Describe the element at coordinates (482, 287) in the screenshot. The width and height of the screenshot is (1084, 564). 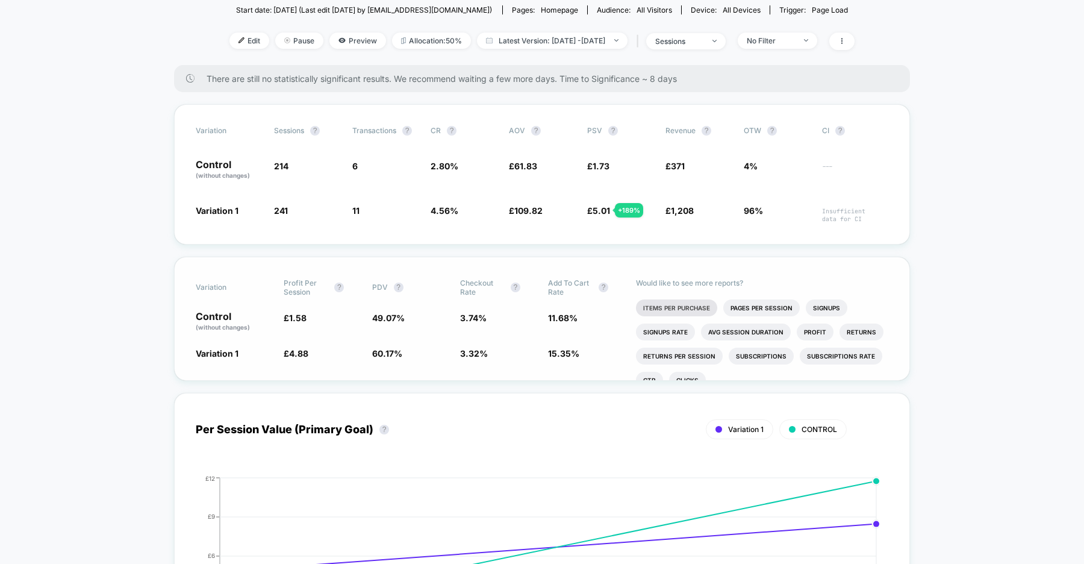
I see `span: Checkout Rate` at that location.